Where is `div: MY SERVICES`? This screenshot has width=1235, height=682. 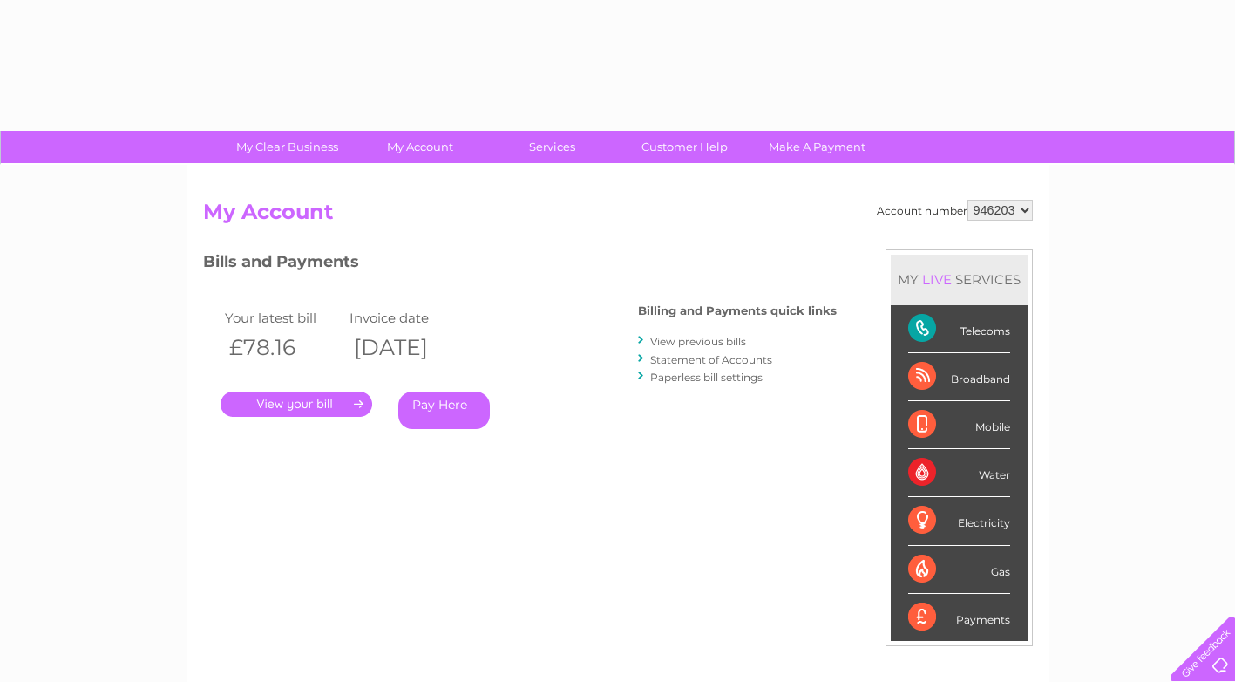 div: MY SERVICES is located at coordinates (959, 279).